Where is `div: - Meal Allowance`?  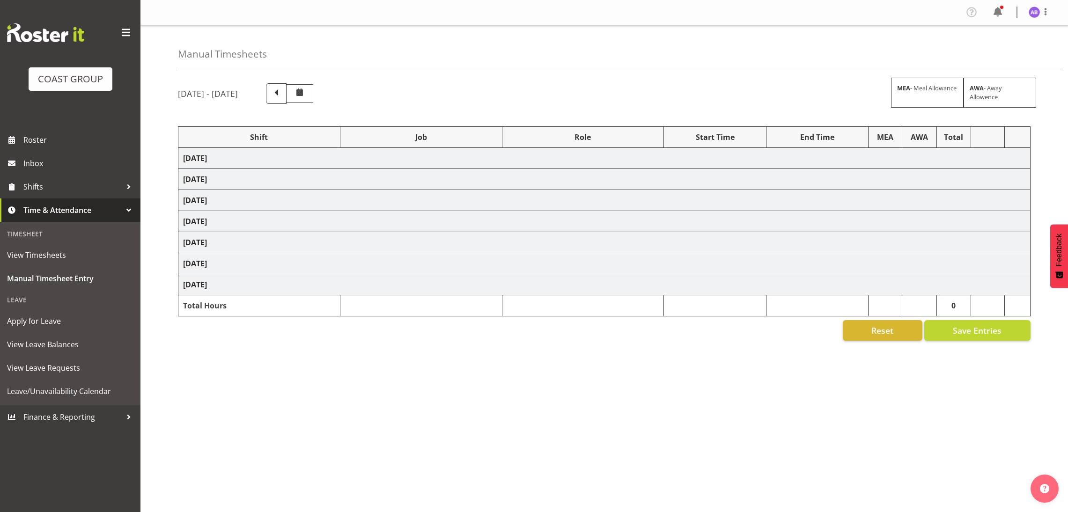 div: - Meal Allowance is located at coordinates (927, 93).